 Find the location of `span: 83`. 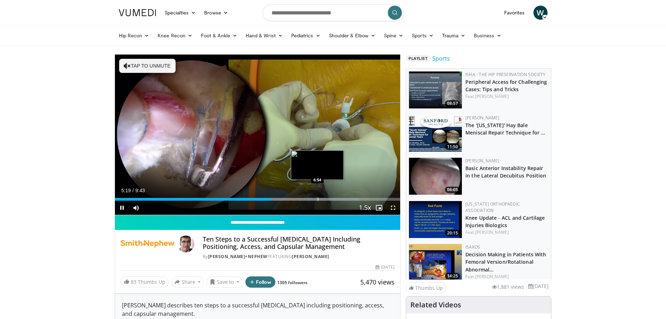

span: 83 is located at coordinates (134, 282).